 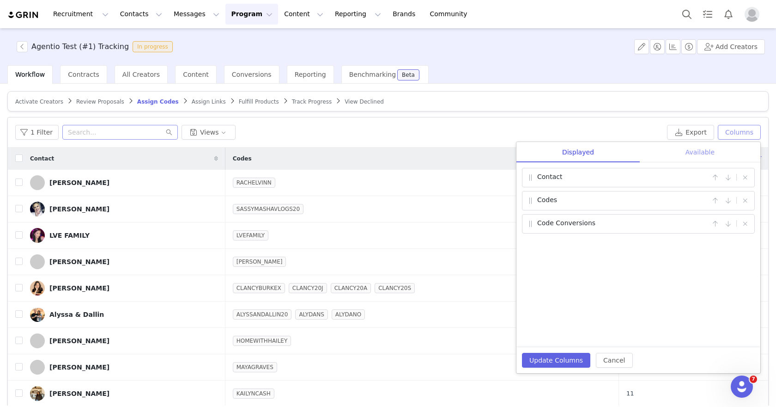 I want to click on a: LVE FAMILY, so click(x=124, y=235).